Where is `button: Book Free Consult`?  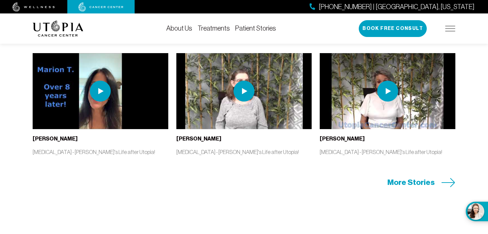
button: Book Free Consult is located at coordinates (393, 29).